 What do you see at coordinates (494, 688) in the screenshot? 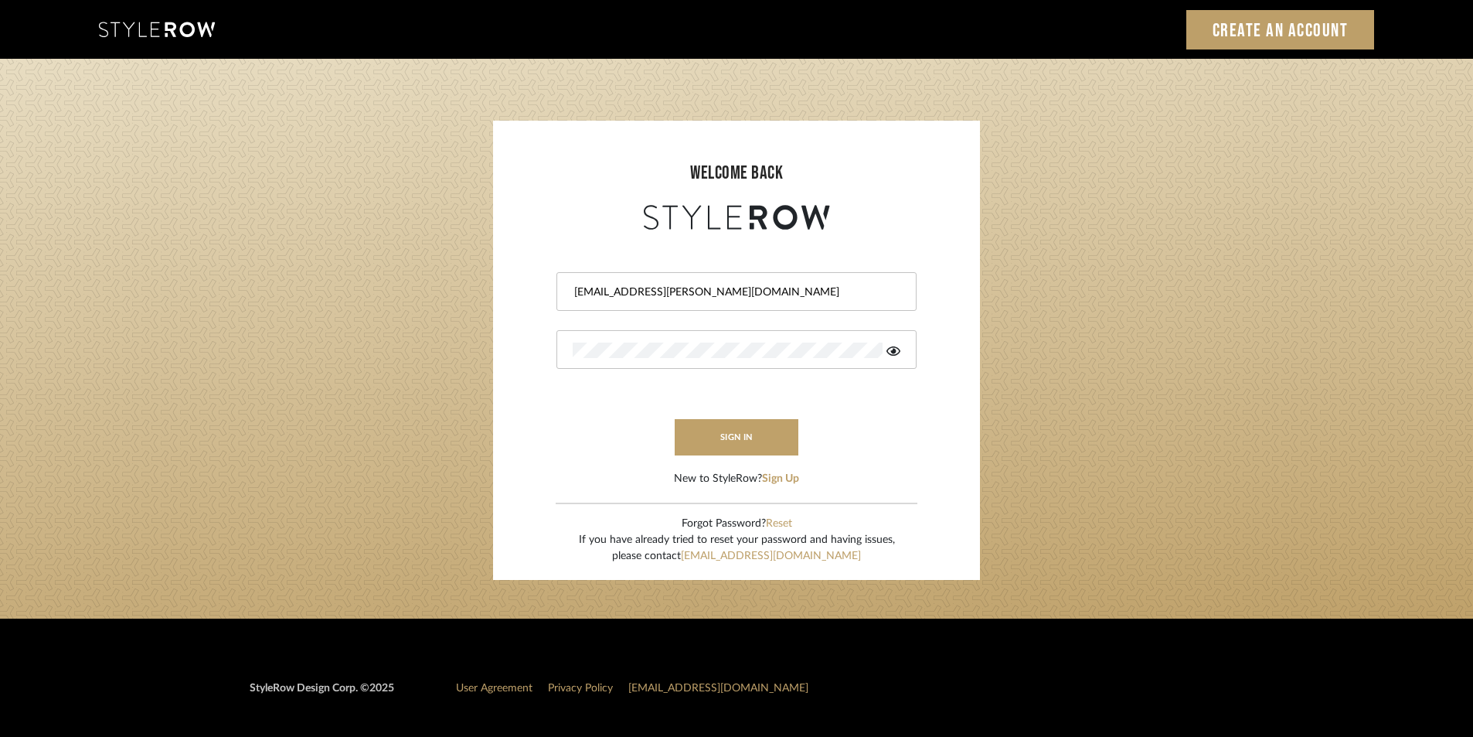
I see `a: User Agreement` at bounding box center [494, 688].